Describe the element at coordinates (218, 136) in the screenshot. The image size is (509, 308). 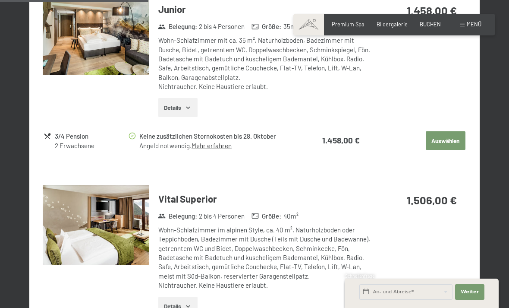
I see `div: Keine zusätzlichen Stornokosten bis 28. Oktober` at that location.